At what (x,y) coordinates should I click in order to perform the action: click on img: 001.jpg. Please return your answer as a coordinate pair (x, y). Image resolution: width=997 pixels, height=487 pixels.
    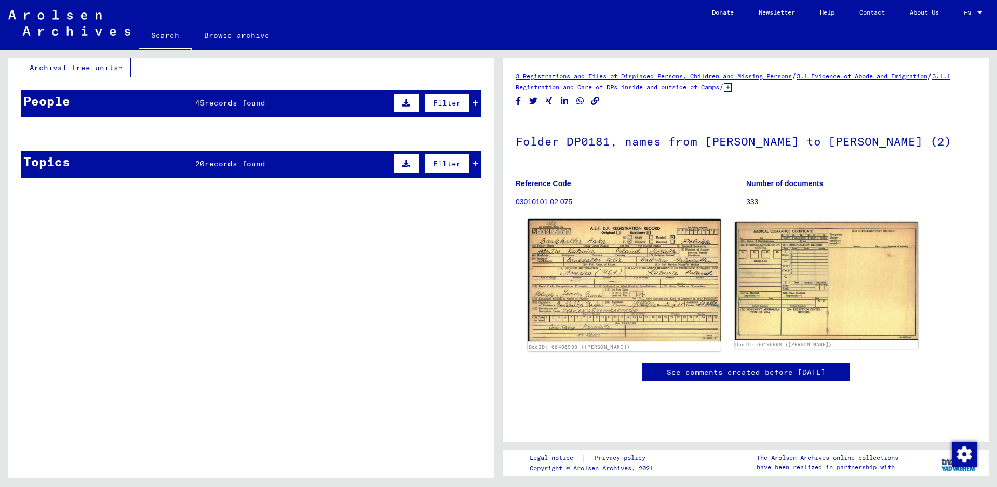
    Looking at the image, I should click on (624, 280).